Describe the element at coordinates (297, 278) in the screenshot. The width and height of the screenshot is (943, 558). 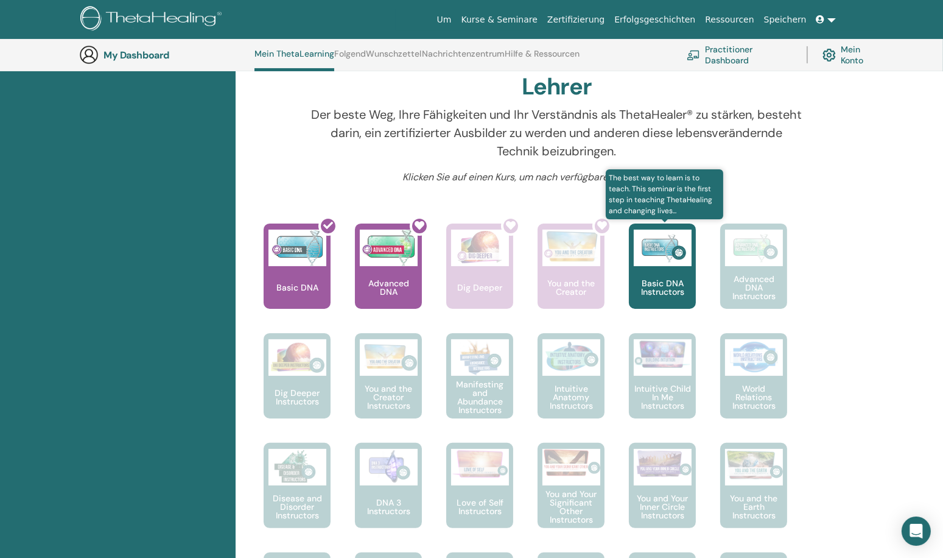
I see `a: Basic DNA Basic DNA` at that location.